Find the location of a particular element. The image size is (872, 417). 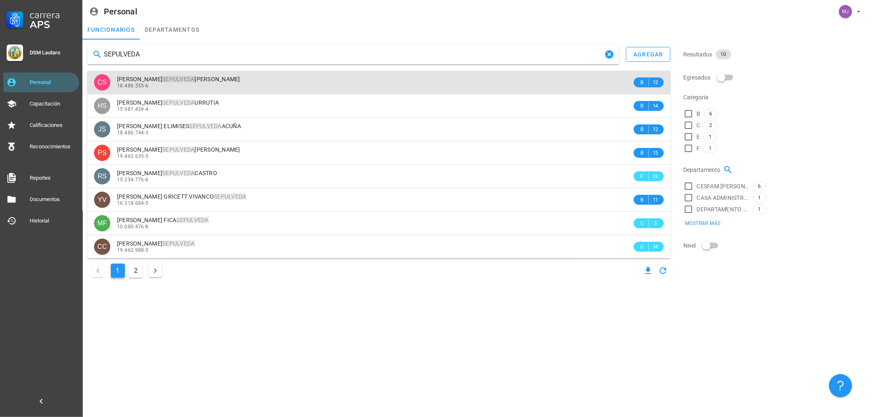

div: Documentos is located at coordinates (53, 199).